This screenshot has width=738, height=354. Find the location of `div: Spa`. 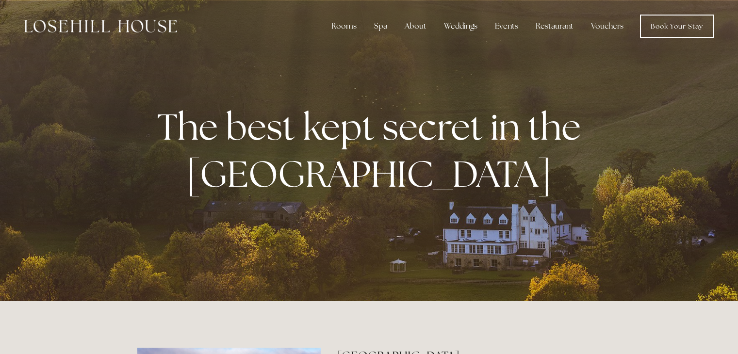

div: Spa is located at coordinates (381, 26).